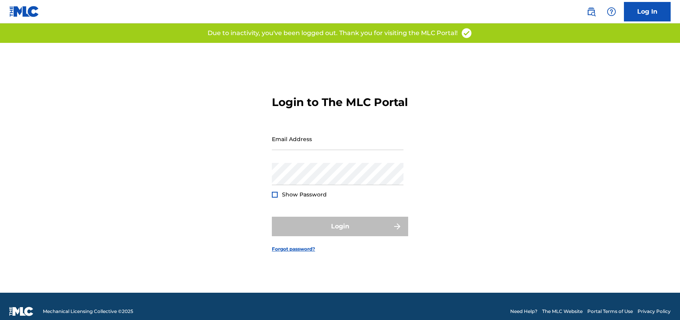 The image size is (680, 320). What do you see at coordinates (524, 311) in the screenshot?
I see `a: Need Help?` at bounding box center [524, 311].